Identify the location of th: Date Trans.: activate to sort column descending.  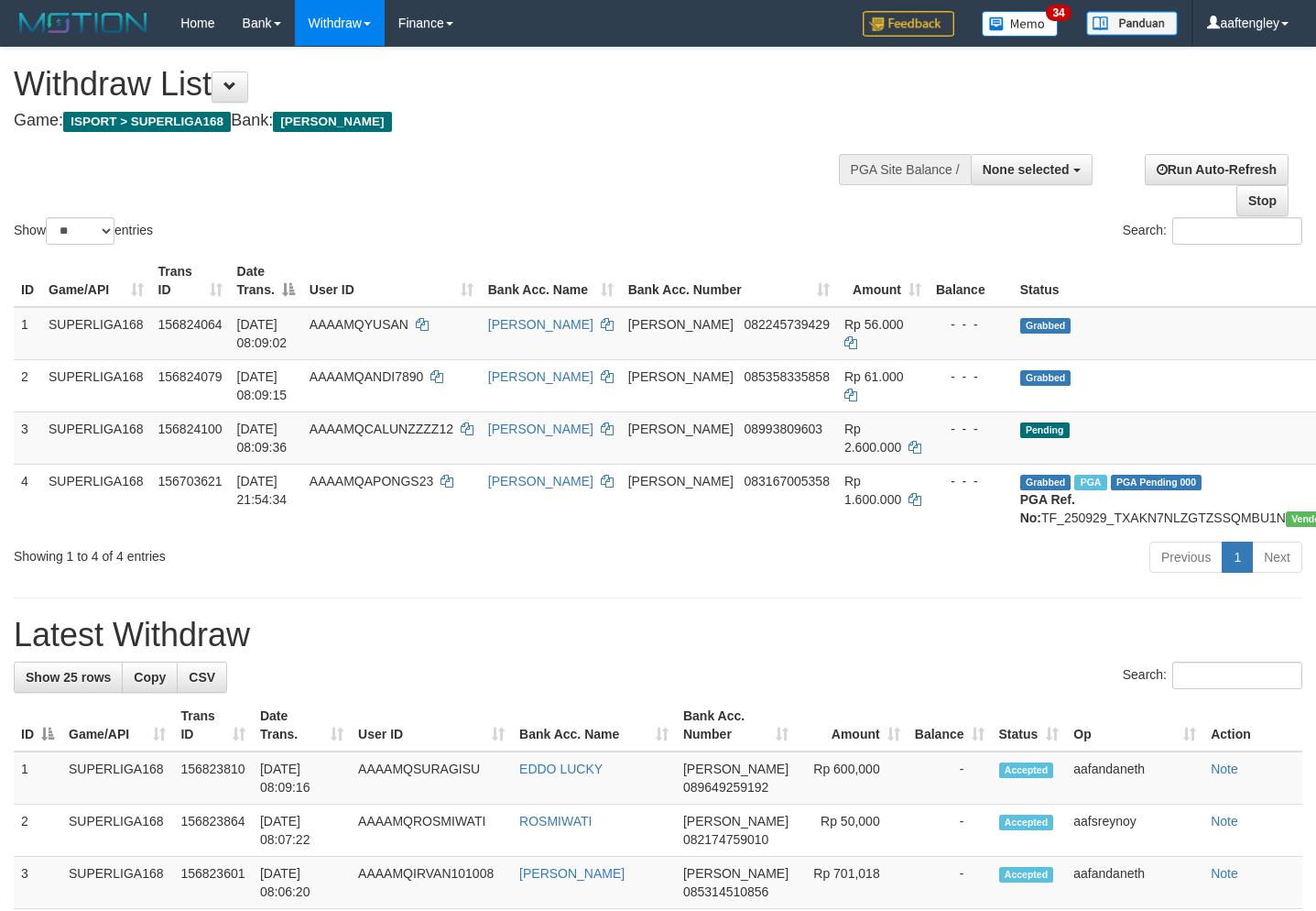
(266, 280).